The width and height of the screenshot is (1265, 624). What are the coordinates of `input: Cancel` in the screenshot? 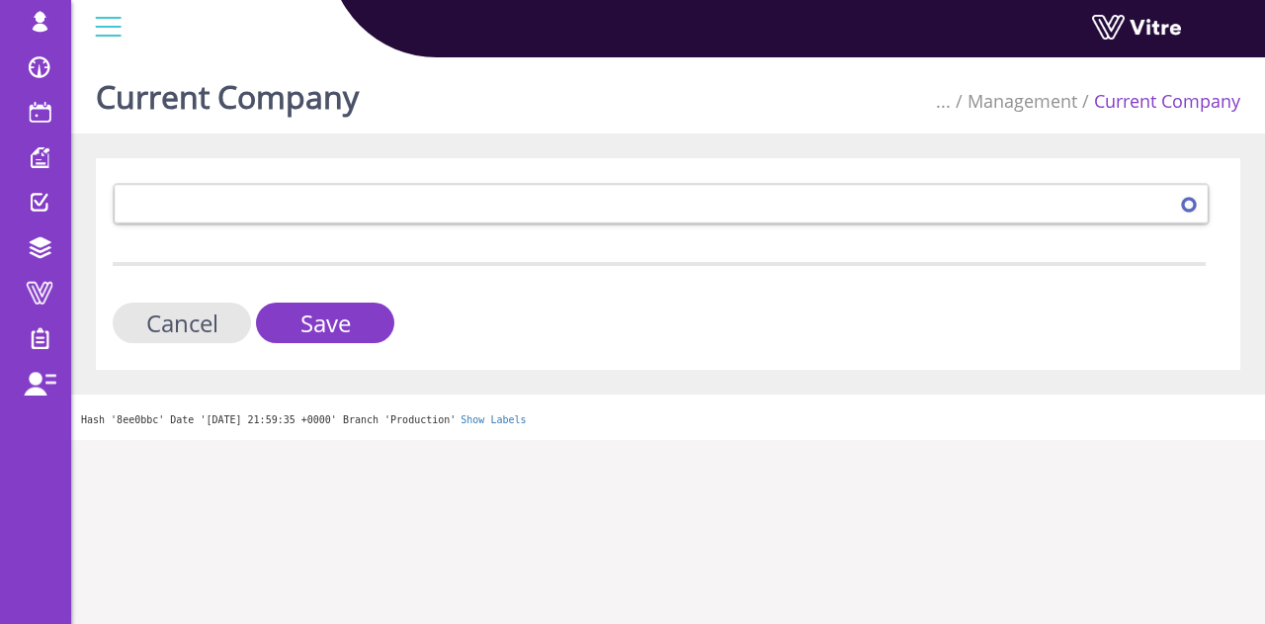 It's located at (182, 322).